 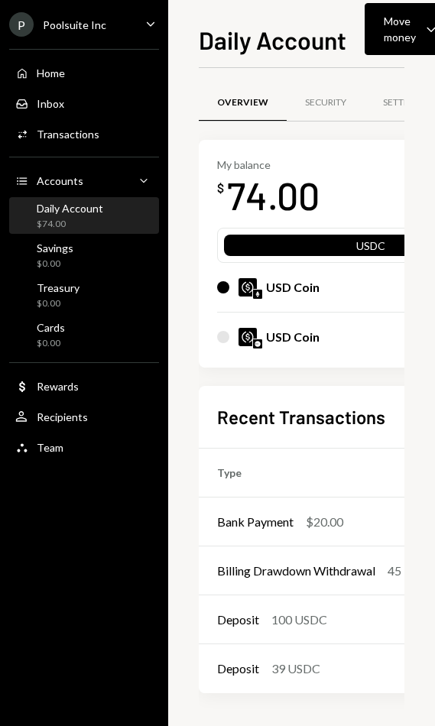 What do you see at coordinates (299, 620) in the screenshot?
I see `div: 100 USDC` at bounding box center [299, 620].